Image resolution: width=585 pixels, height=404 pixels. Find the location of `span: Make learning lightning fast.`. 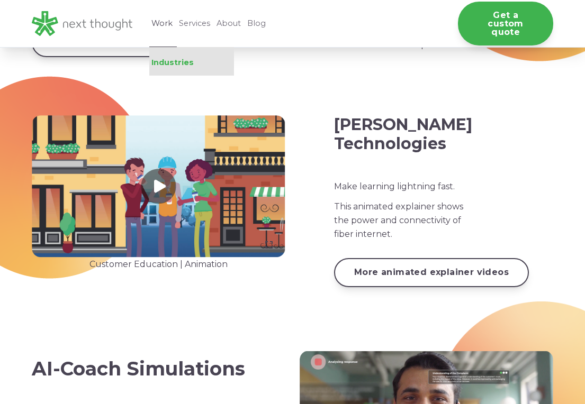

span: Make learning lightning fast. is located at coordinates (394, 186).